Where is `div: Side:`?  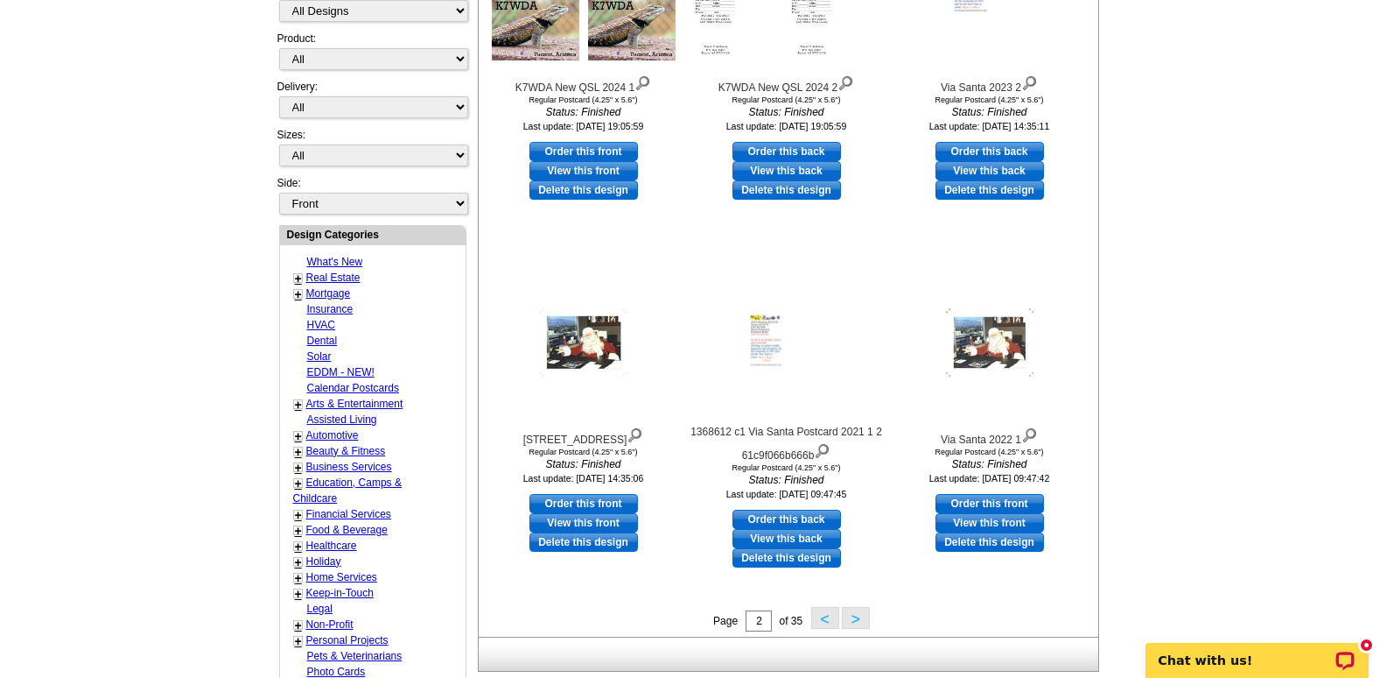
div: Side: is located at coordinates (372, 195).